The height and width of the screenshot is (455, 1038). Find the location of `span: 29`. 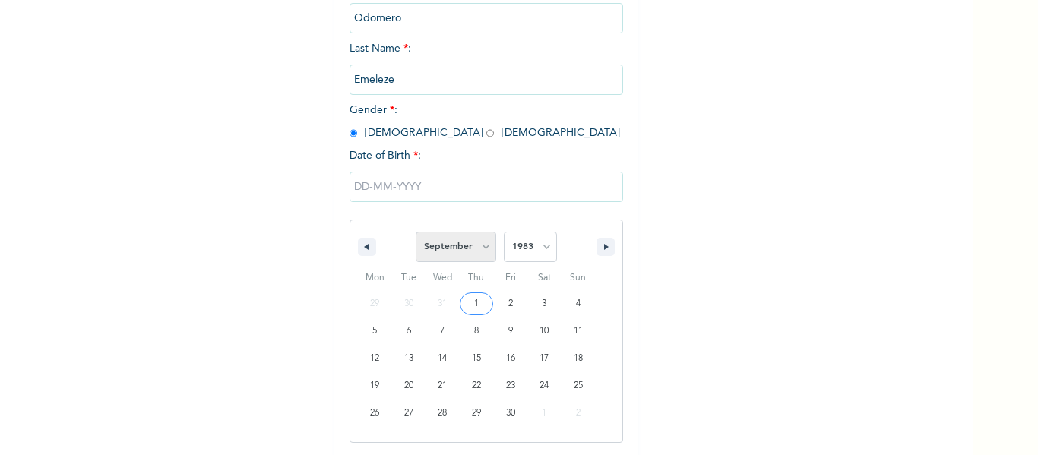

span: 29 is located at coordinates (476, 413).